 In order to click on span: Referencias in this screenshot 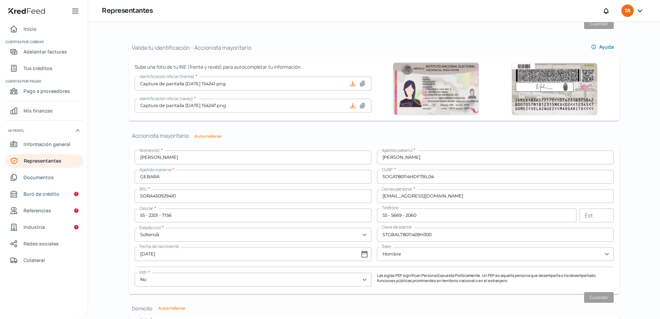, I will do `click(37, 210)`.